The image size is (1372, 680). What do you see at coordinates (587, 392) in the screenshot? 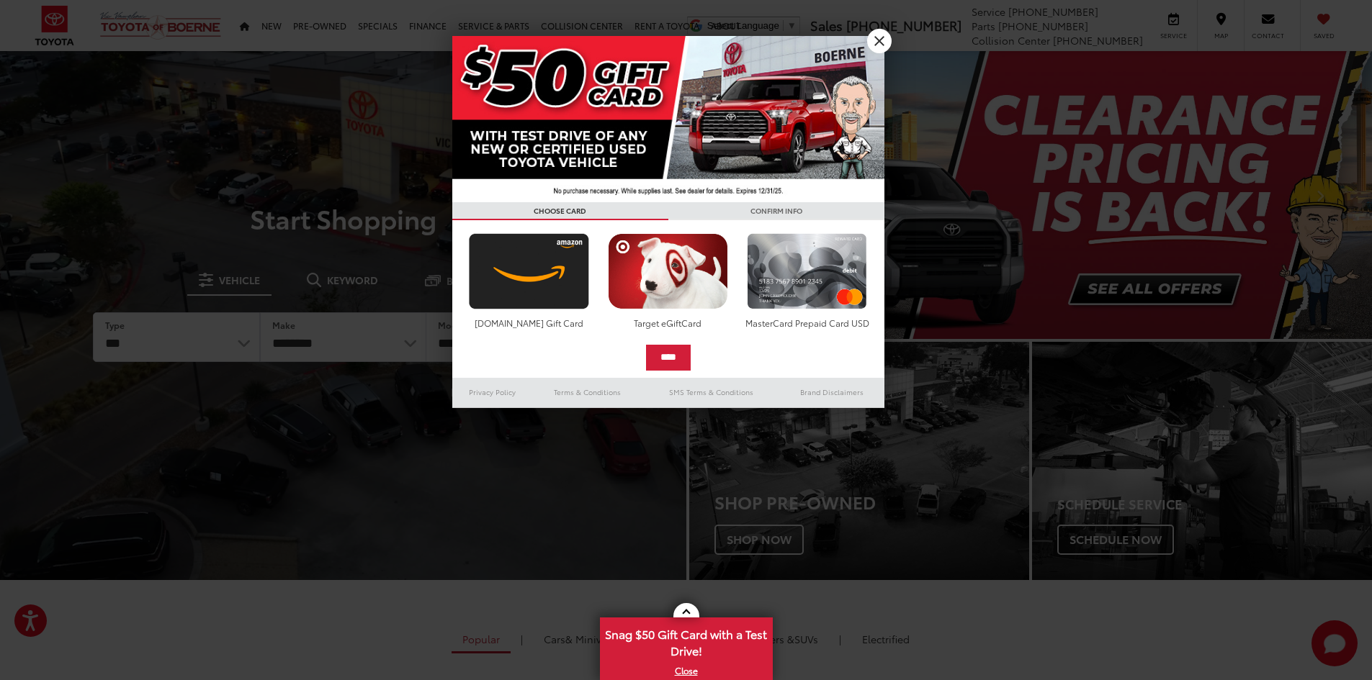
I see `a: Terms & Conditions` at bounding box center [587, 392].